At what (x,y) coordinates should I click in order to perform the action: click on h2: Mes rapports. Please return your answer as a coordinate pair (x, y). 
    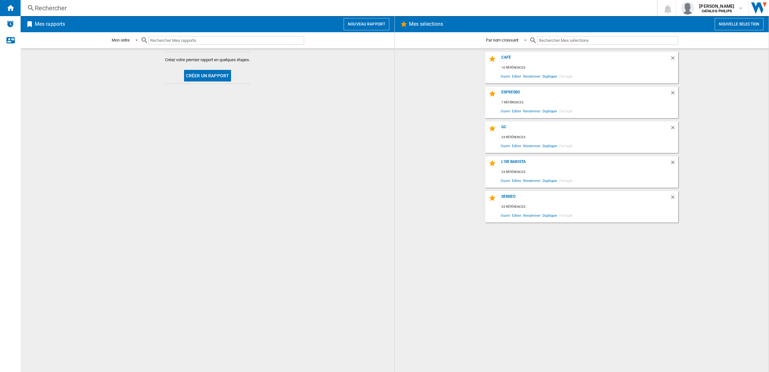
    Looking at the image, I should click on (50, 24).